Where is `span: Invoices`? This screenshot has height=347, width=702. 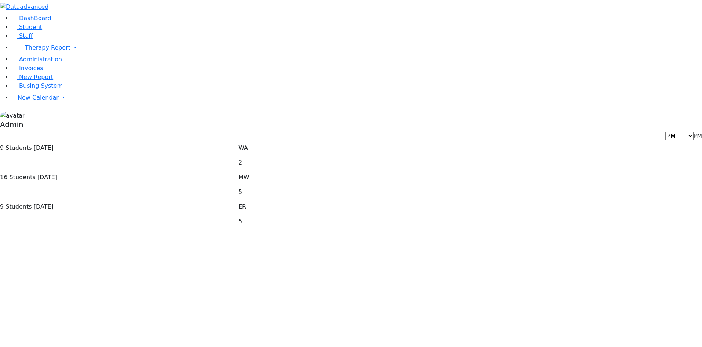
span: Invoices is located at coordinates (31, 68).